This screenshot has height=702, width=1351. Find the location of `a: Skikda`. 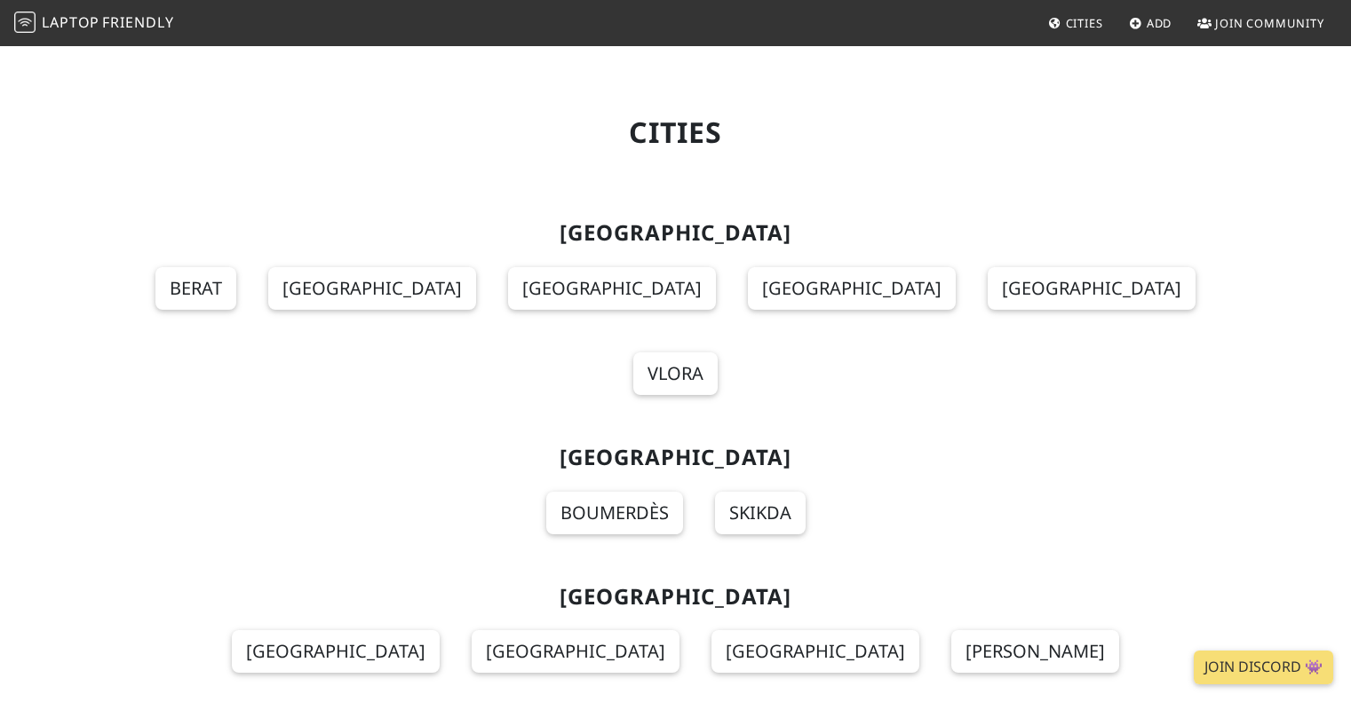

a: Skikda is located at coordinates (760, 513).